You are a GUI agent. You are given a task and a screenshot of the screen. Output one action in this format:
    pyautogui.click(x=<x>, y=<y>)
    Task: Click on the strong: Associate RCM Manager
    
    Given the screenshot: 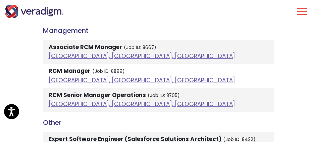 What is the action you would take?
    pyautogui.click(x=85, y=47)
    